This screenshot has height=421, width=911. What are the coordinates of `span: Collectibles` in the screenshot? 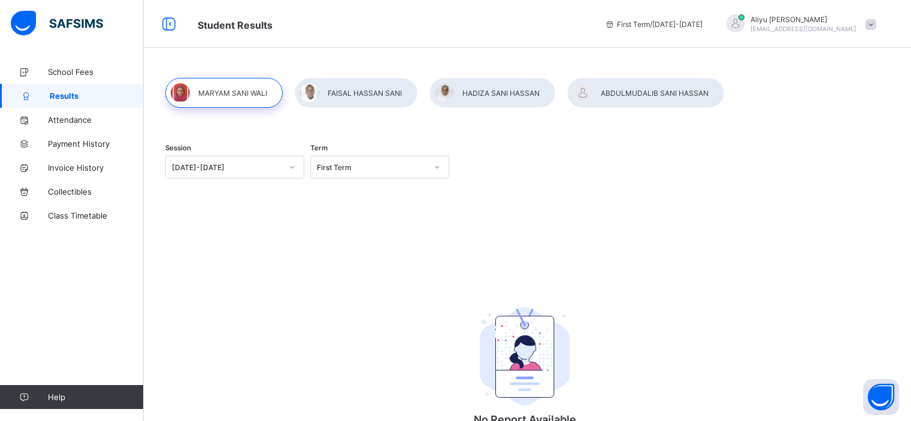 It's located at (96, 192).